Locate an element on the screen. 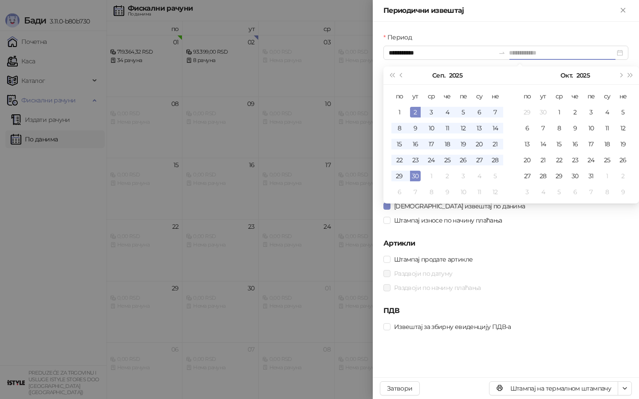 This screenshot has width=639, height=399. div: 18 is located at coordinates (607, 144).